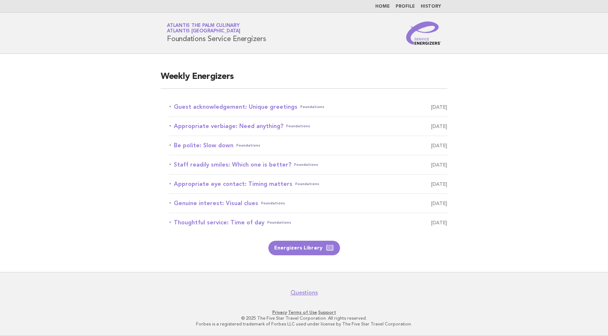 The width and height of the screenshot is (608, 336). I want to click on h2: Weekly Energizers, so click(304, 80).